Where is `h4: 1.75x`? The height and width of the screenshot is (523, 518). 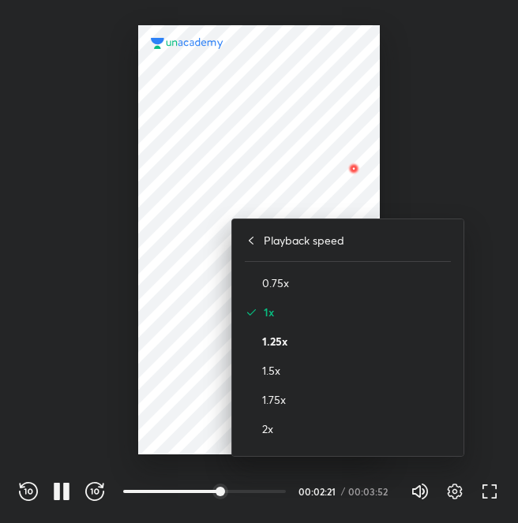 h4: 1.75x is located at coordinates (356, 399).